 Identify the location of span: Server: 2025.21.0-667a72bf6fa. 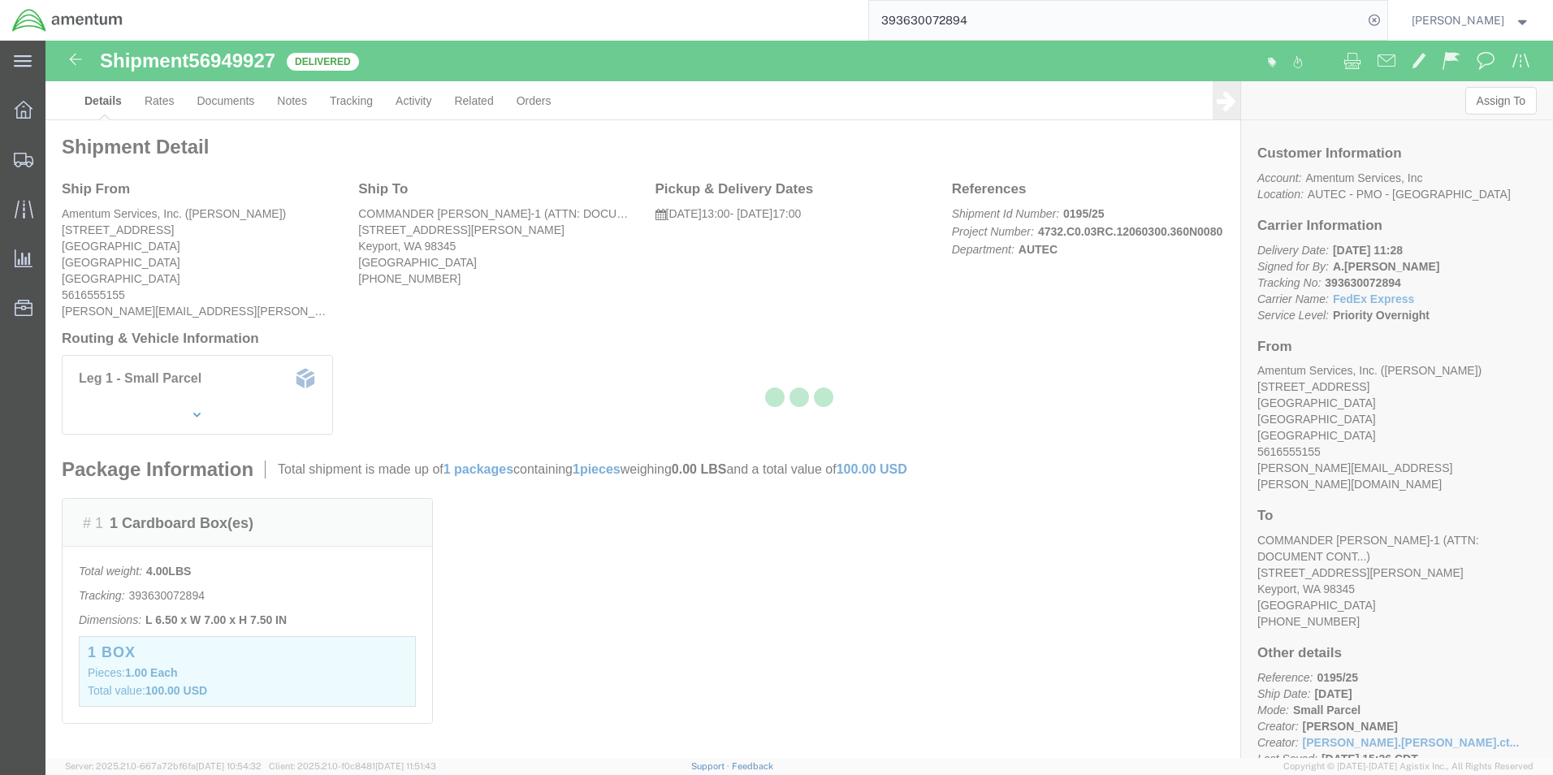
(163, 766).